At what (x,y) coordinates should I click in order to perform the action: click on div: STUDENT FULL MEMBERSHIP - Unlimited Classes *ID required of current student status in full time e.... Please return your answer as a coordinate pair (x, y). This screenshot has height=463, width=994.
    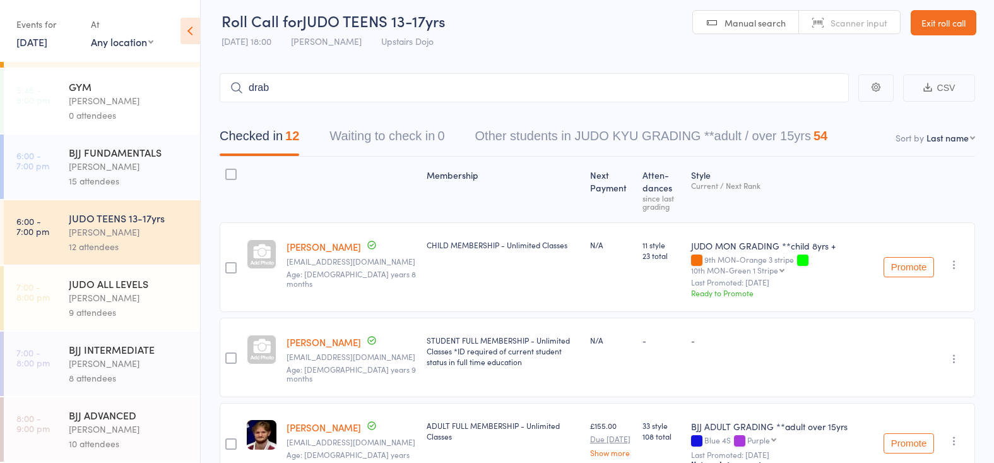
    Looking at the image, I should click on (503, 350).